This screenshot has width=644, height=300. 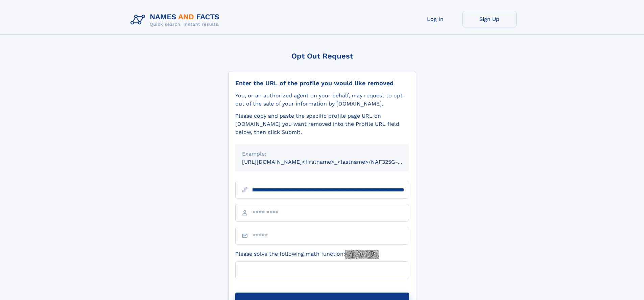 I want to click on div: Opt Out Request, so click(x=322, y=56).